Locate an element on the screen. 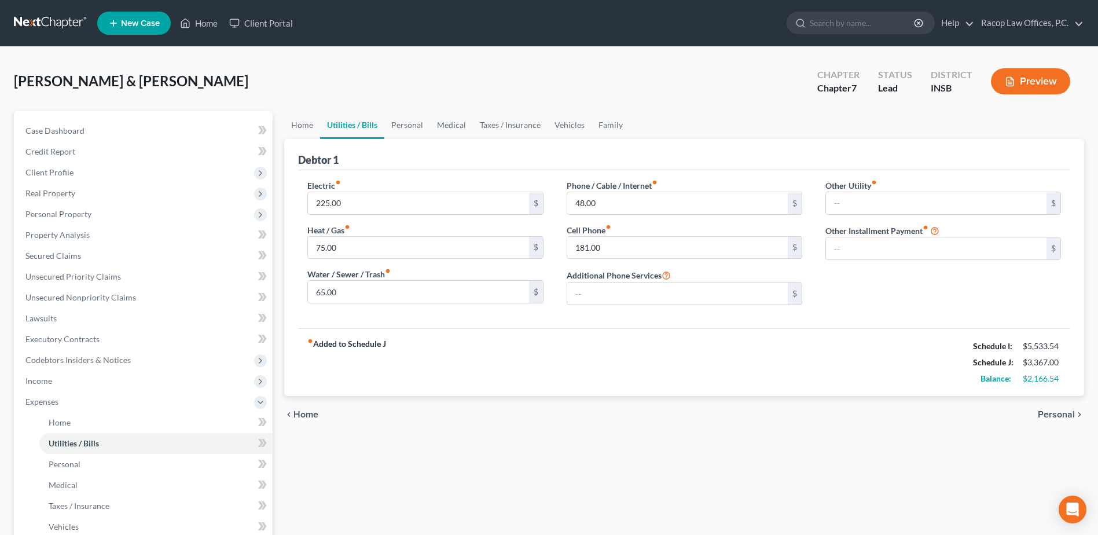  a: Unsecured Priority Claims is located at coordinates (144, 277).